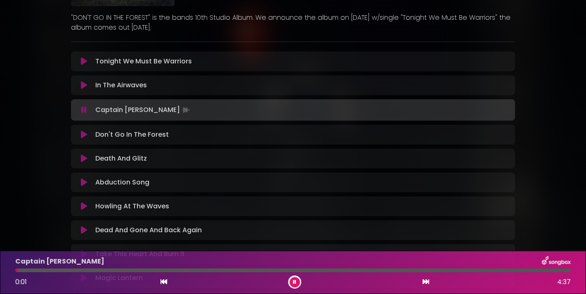 The height and width of the screenshot is (294, 586). I want to click on p: Death And Glitz, so click(121, 159).